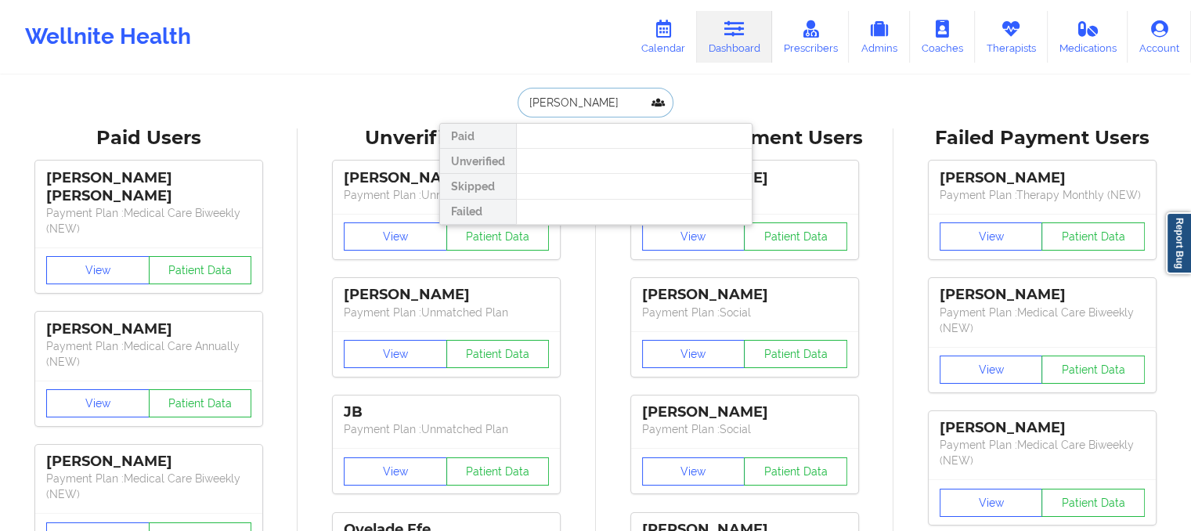  I want to click on div: Failed, so click(478, 212).